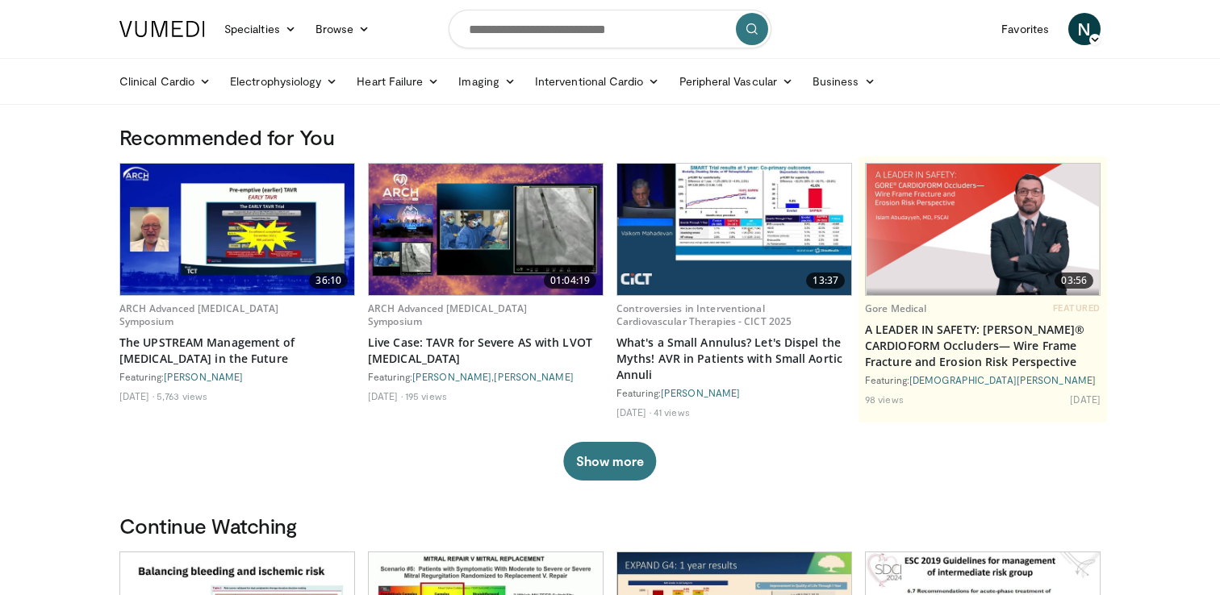  I want to click on a: 03:56, so click(983, 229).